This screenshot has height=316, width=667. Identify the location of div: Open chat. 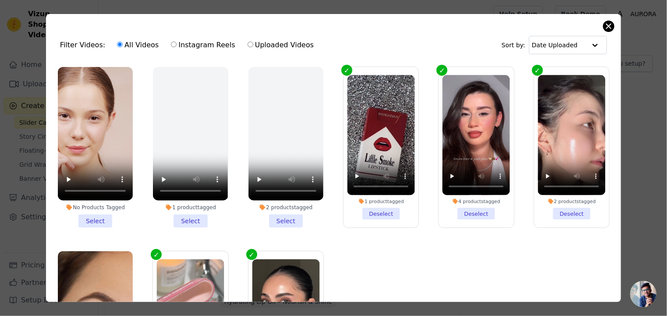
(643, 294).